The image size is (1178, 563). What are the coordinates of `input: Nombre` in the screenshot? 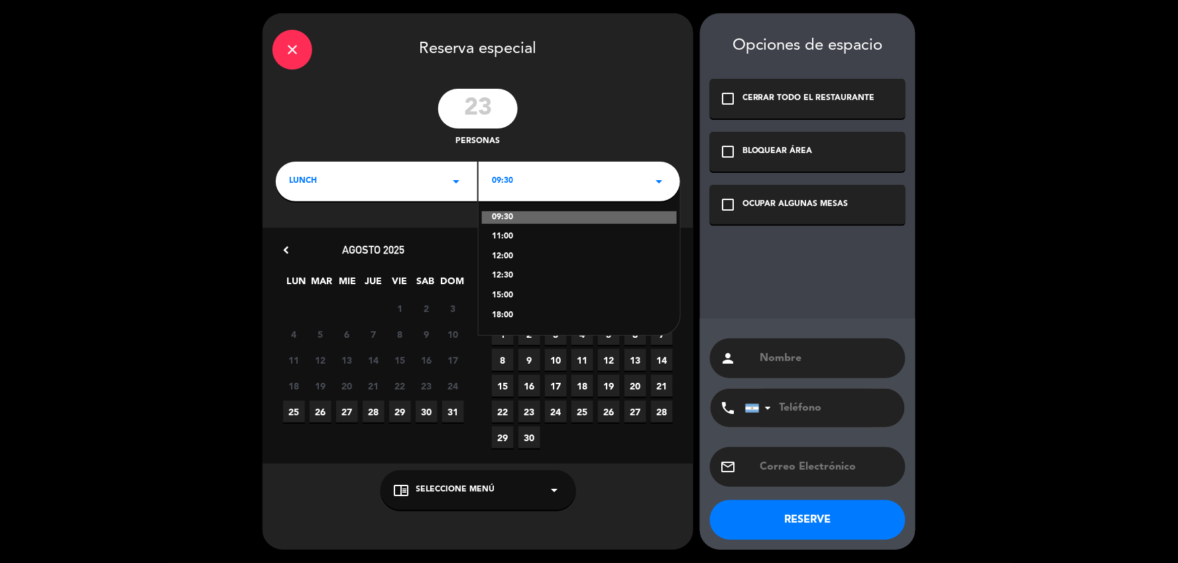 It's located at (827, 359).